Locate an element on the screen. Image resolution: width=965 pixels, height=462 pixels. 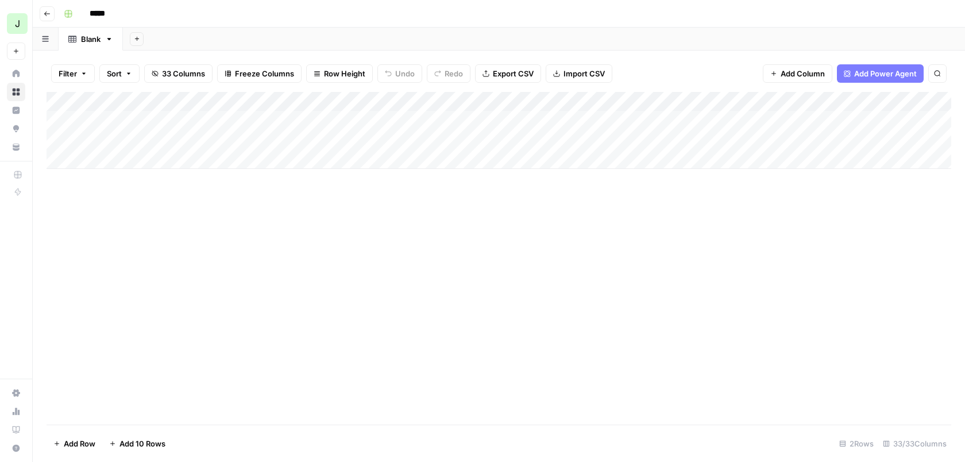
button: Add Power Agent is located at coordinates (880, 73).